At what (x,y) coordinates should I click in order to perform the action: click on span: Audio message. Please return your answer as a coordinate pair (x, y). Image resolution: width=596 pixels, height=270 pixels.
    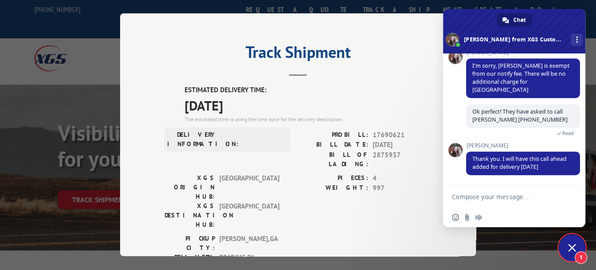
    Looking at the image, I should click on (479, 217).